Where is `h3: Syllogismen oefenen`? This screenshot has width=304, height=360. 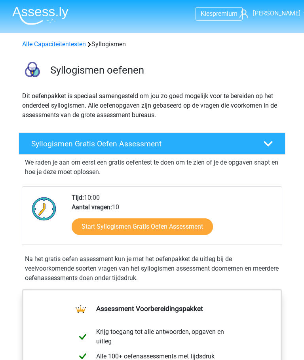
h3: Syllogismen oefenen is located at coordinates (165, 70).